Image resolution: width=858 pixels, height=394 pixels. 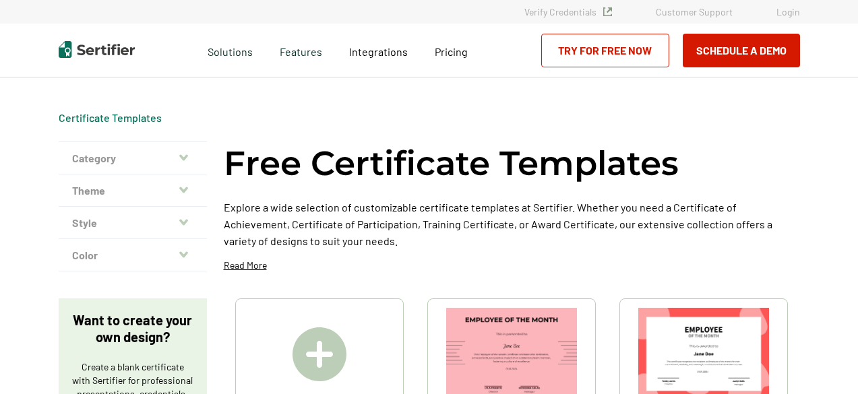 I want to click on a: Certificate Templates, so click(x=110, y=117).